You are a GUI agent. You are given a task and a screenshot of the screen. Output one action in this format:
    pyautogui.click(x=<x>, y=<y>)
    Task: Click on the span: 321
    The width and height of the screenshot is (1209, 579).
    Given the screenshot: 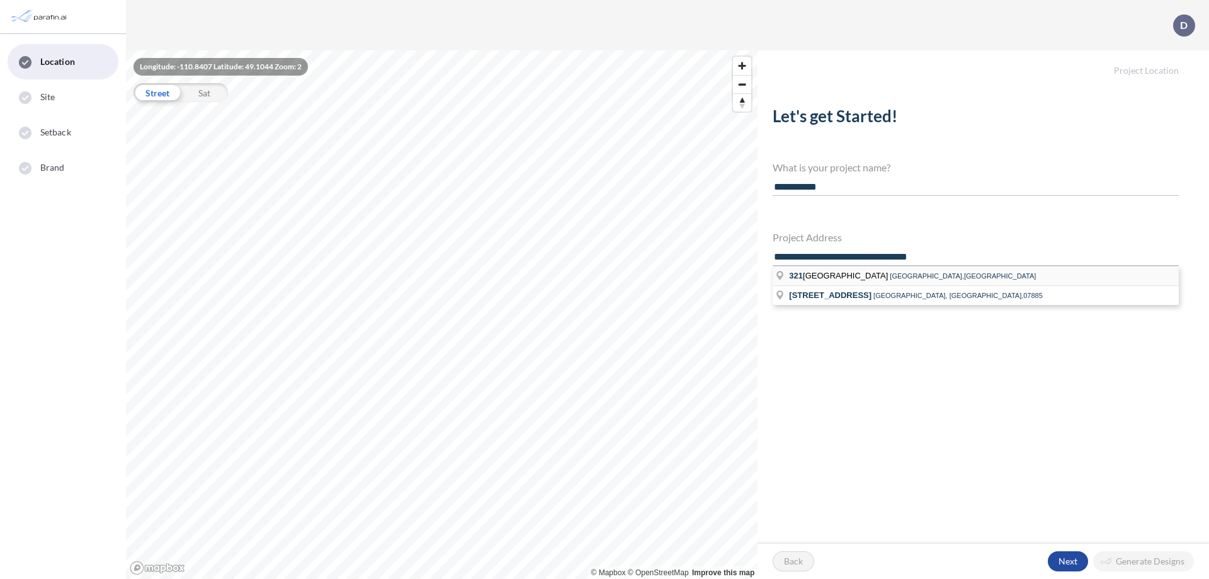 What is the action you would take?
    pyautogui.click(x=796, y=275)
    